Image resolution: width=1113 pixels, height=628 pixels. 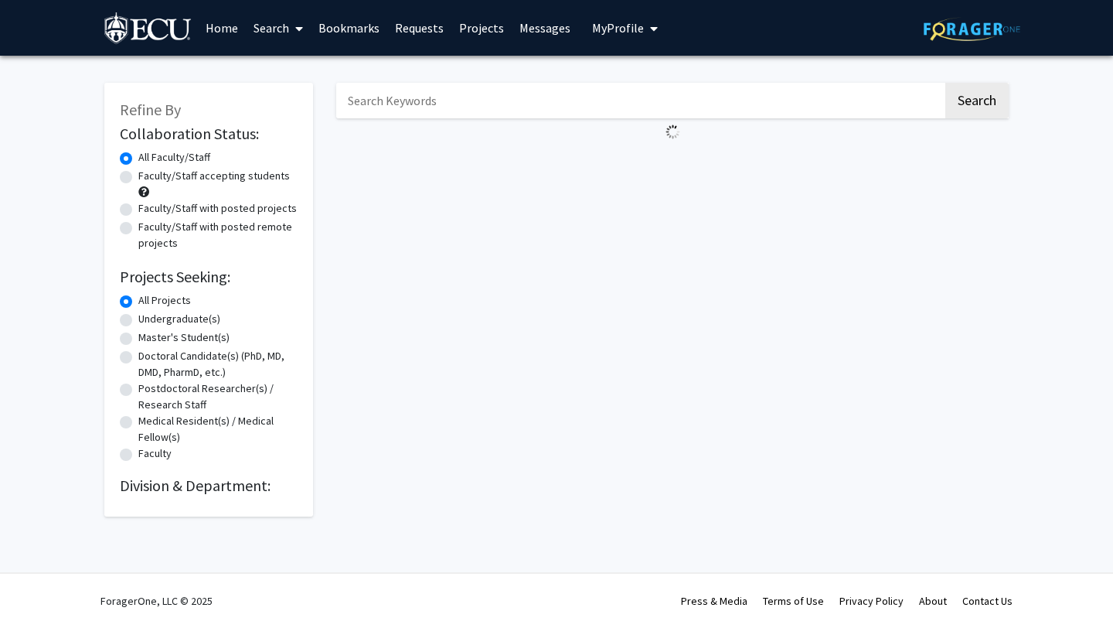 I want to click on a: Requests, so click(x=419, y=28).